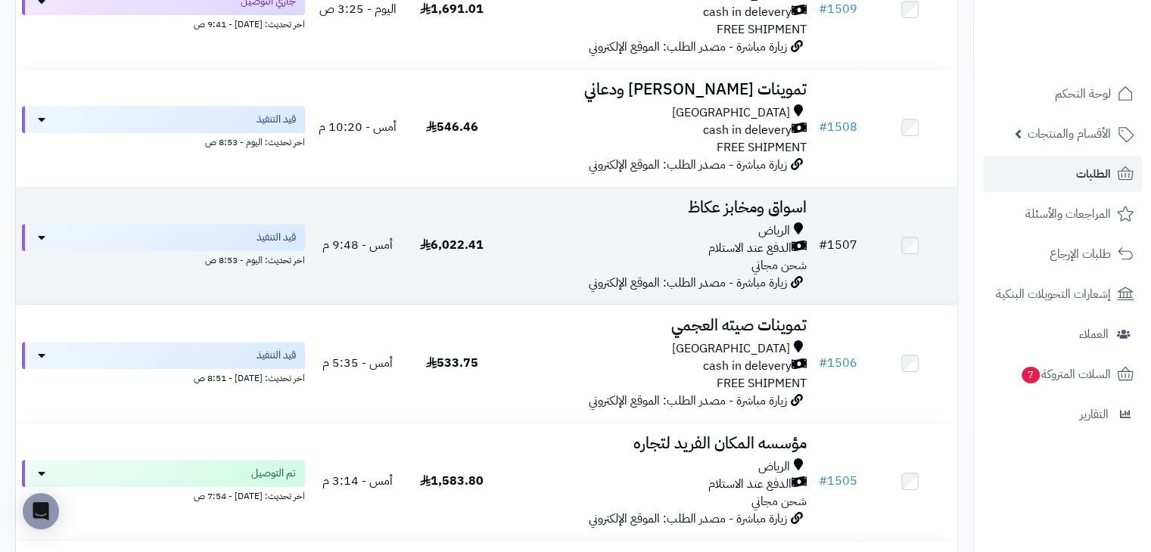  Describe the element at coordinates (1083, 94) in the screenshot. I see `span: لوحة التحكم` at that location.